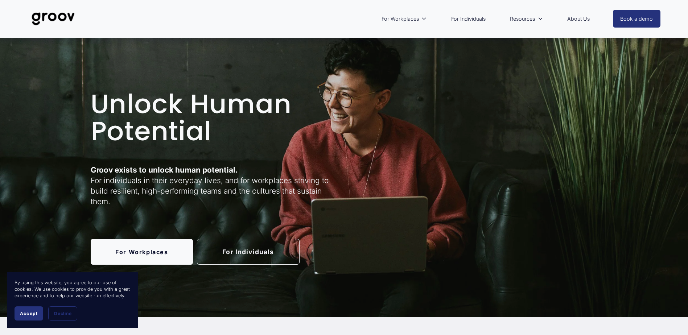  Describe the element at coordinates (63, 313) in the screenshot. I see `button: Decline` at that location.